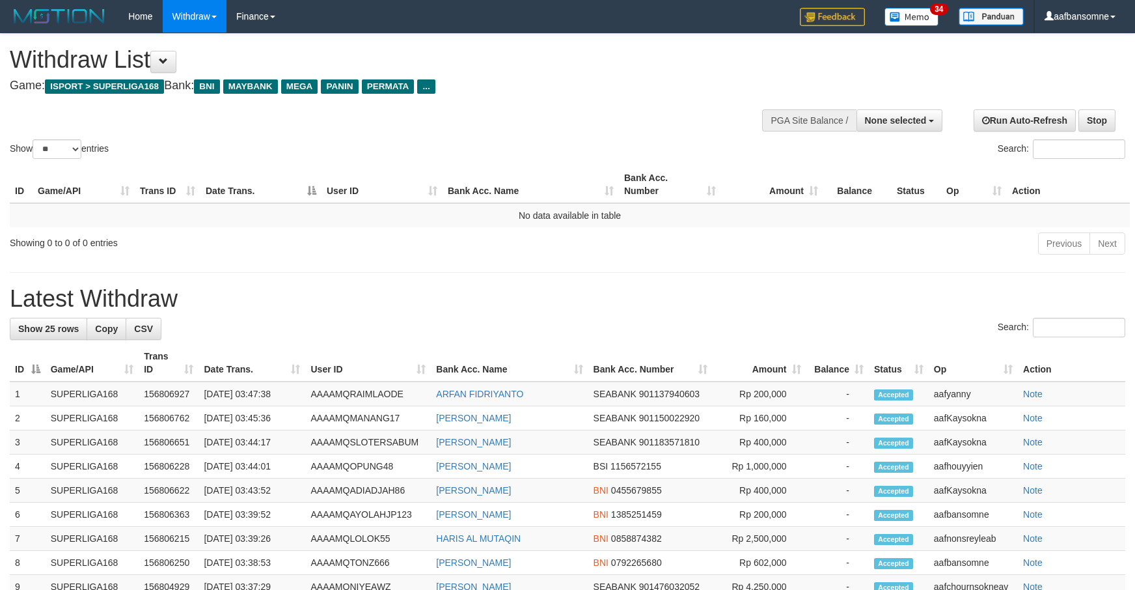  What do you see at coordinates (27, 514) in the screenshot?
I see `td: 6` at bounding box center [27, 514].